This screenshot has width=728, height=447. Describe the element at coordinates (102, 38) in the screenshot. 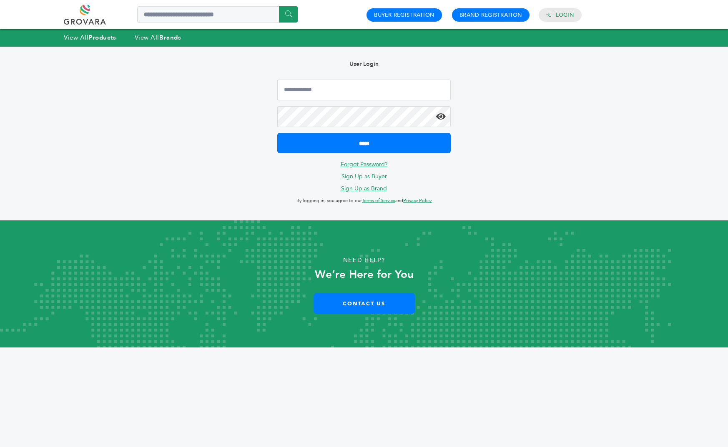

I see `strong: Products` at that location.